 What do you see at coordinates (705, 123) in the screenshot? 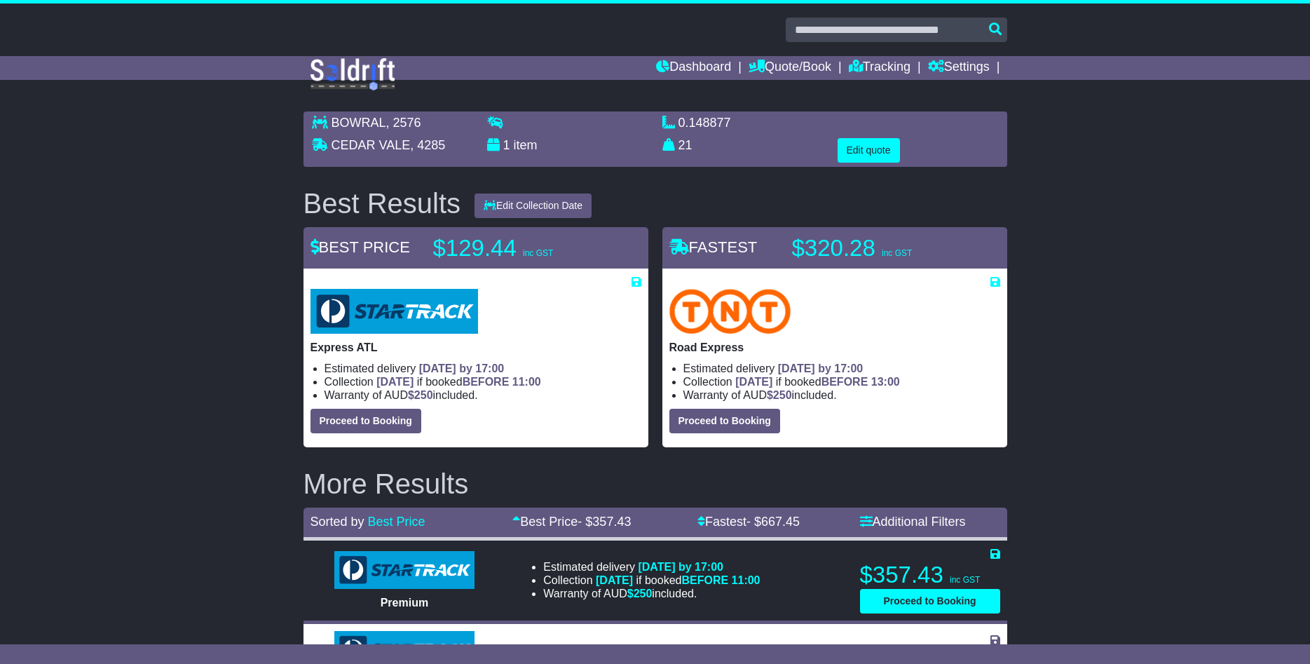
I see `span: 0.148877` at bounding box center [705, 123].